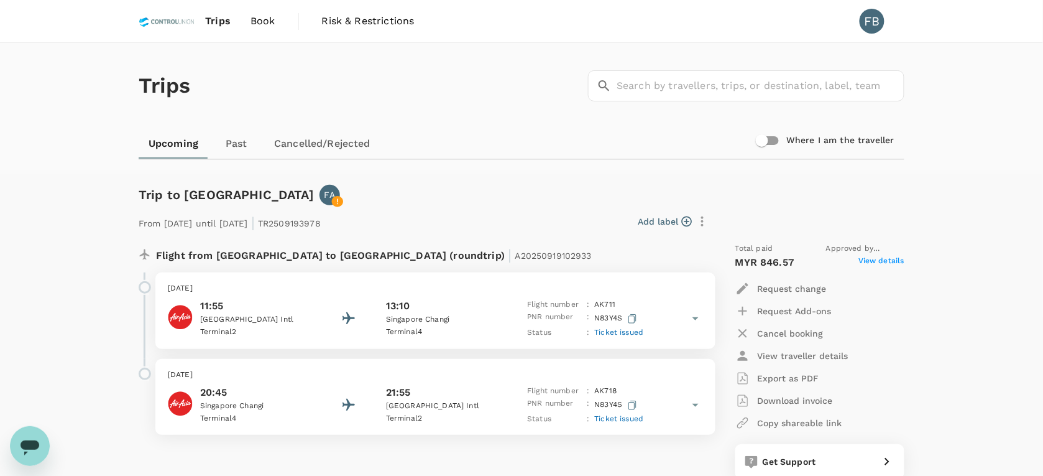 The image size is (1043, 476). Describe the element at coordinates (330, 195) in the screenshot. I see `p: FA` at that location.